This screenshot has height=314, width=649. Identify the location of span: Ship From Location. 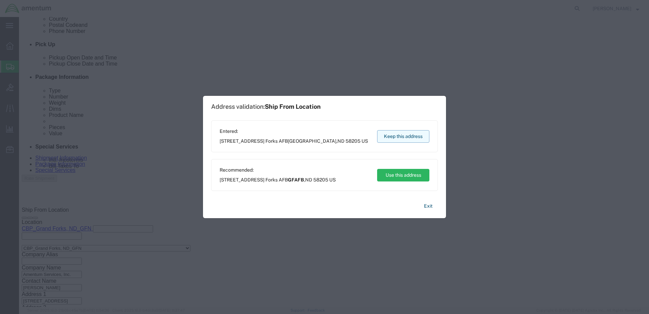
(292, 106).